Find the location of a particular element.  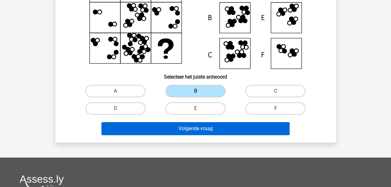

label: B is located at coordinates (195, 91).